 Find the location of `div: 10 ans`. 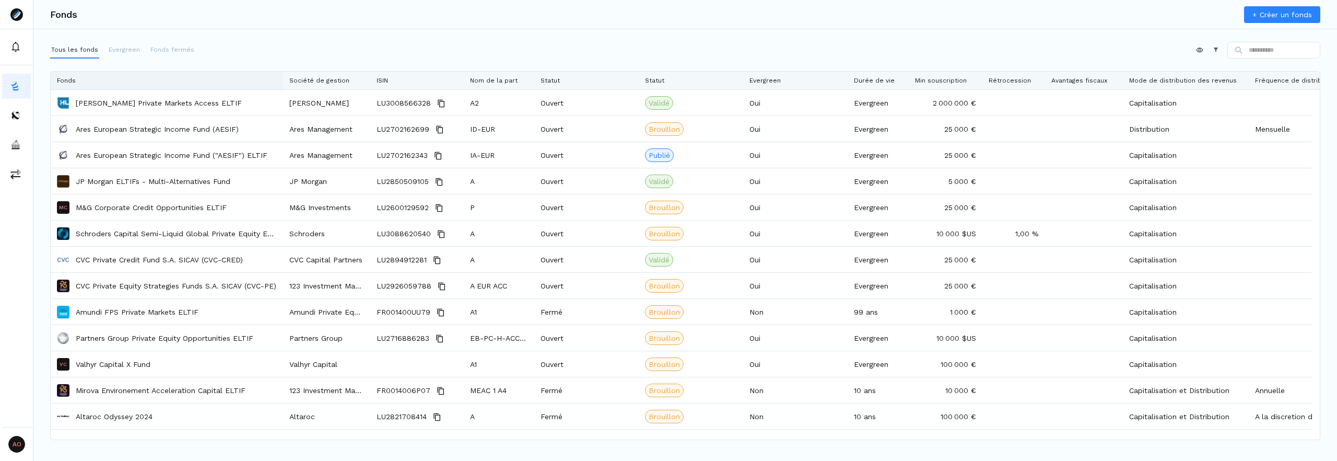

div: 10 ans is located at coordinates (878, 416).